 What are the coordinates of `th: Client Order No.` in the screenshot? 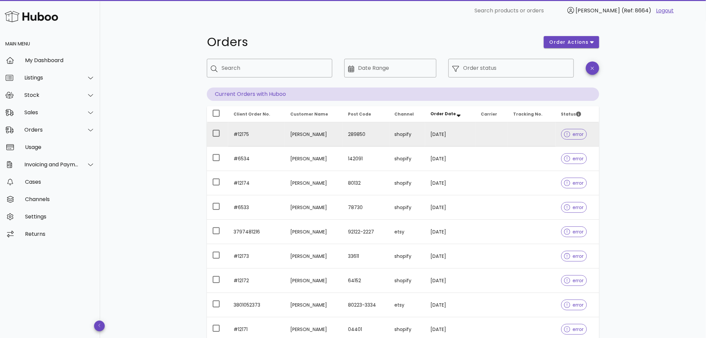 It's located at (257, 114).